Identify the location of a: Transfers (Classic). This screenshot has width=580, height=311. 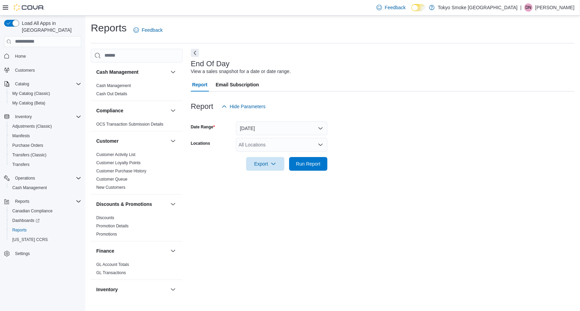
(29, 155).